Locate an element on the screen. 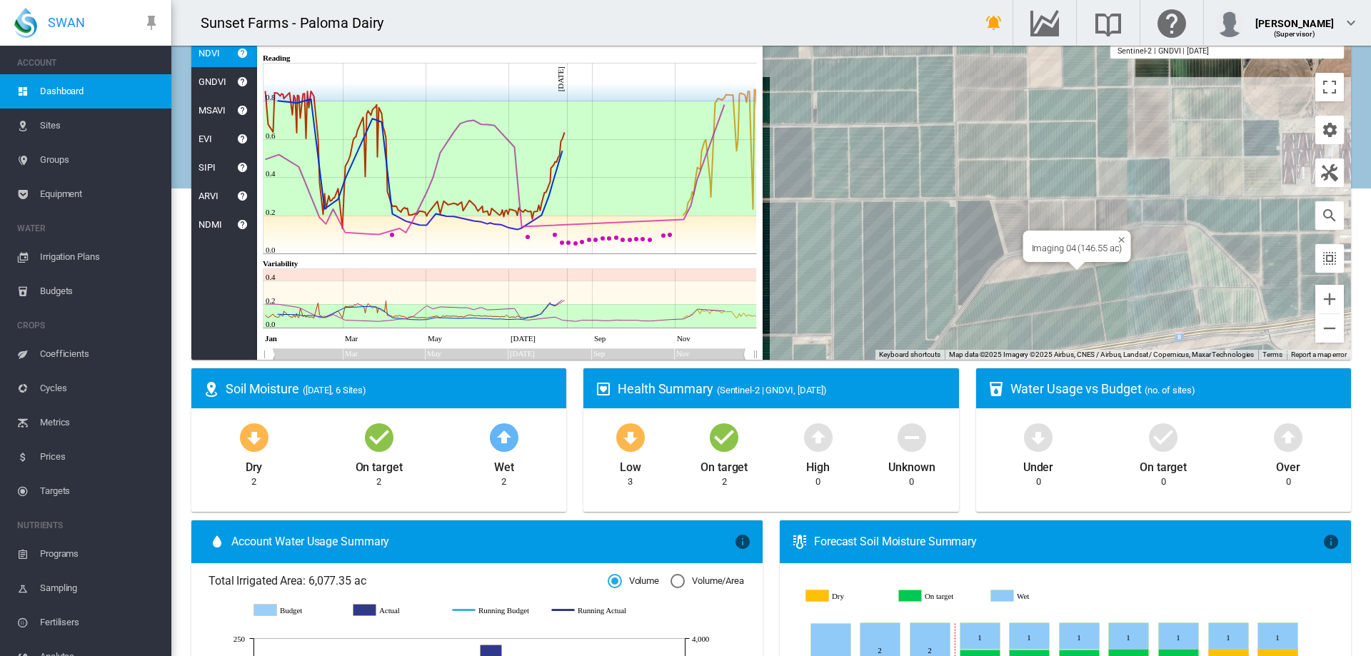  g: Actual is located at coordinates (396, 611).